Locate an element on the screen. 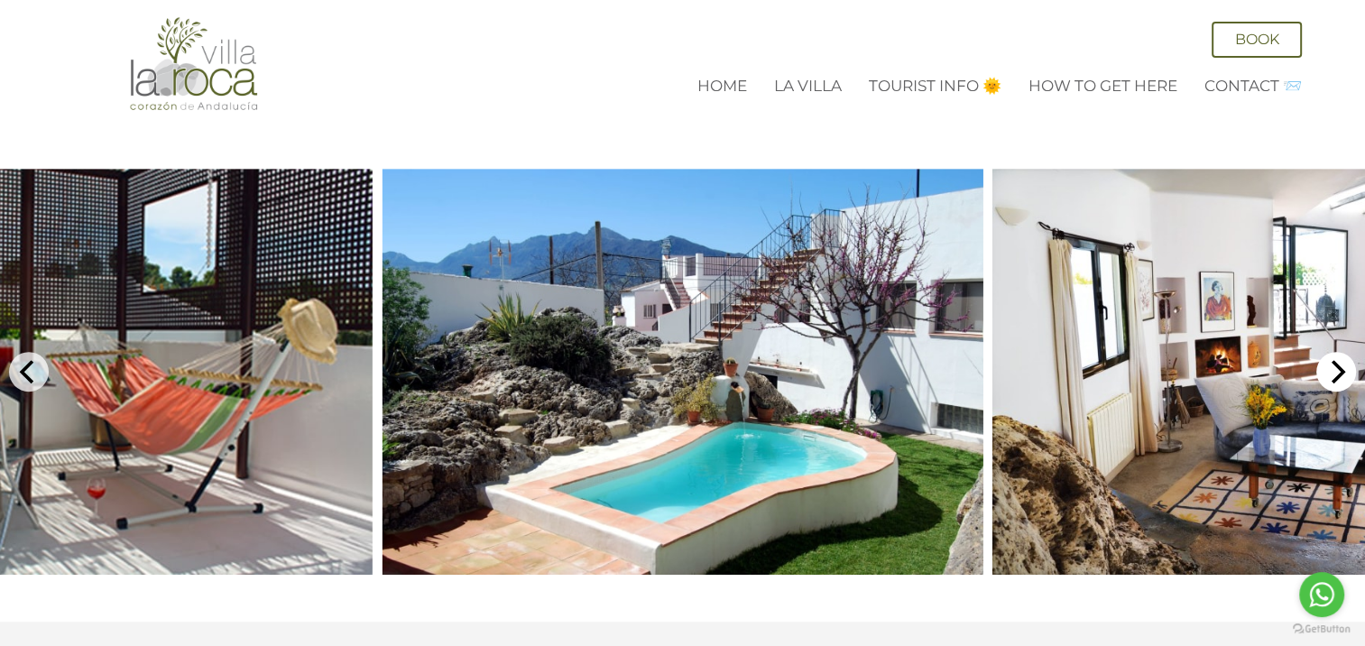 The height and width of the screenshot is (646, 1365). button: Previous is located at coordinates (29, 372).